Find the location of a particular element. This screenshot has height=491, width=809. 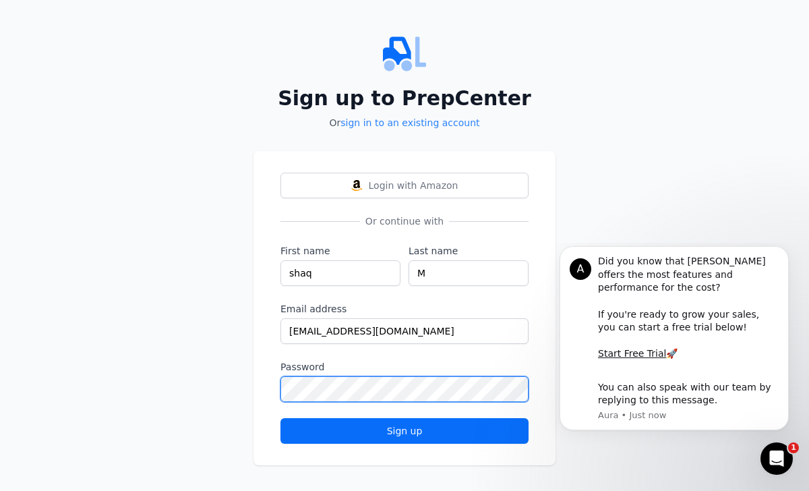

div: Sign up is located at coordinates (404, 431).